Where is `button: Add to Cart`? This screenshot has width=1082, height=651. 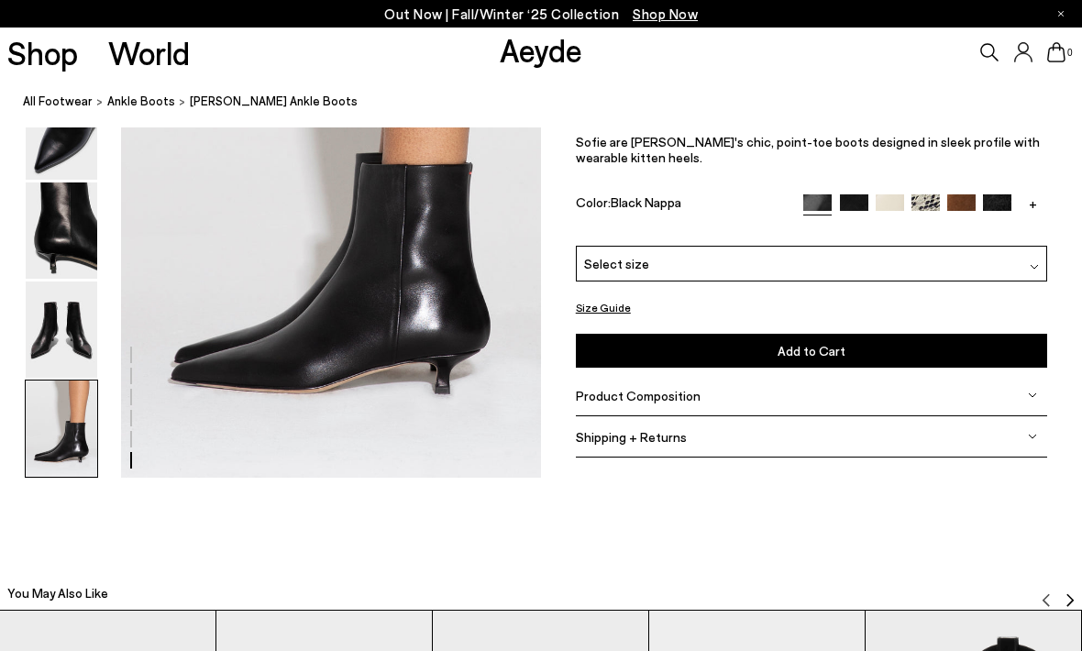
button: Add to Cart is located at coordinates (811, 351).